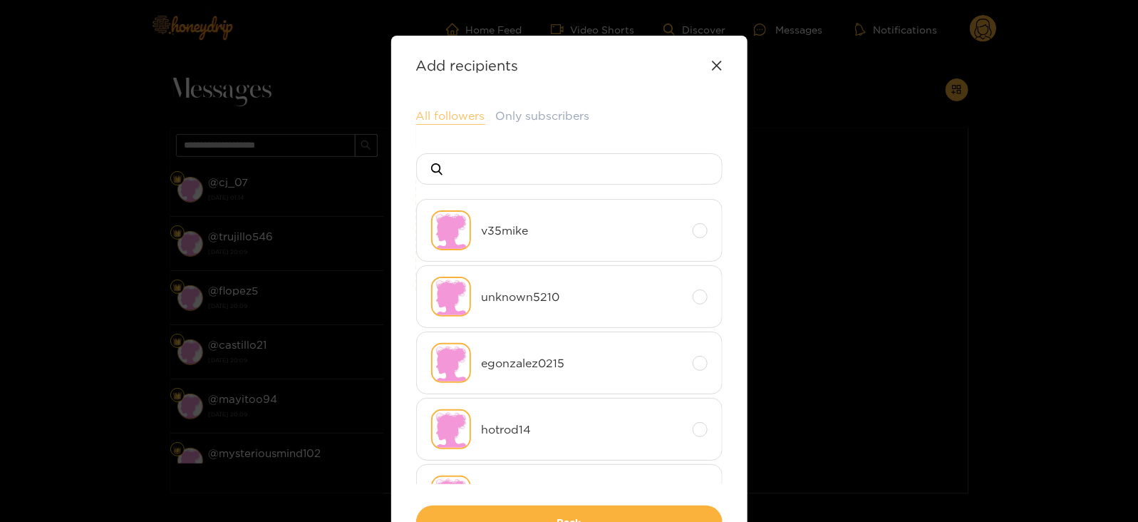  Describe the element at coordinates (543, 115) in the screenshot. I see `button: Only subscribers` at that location.